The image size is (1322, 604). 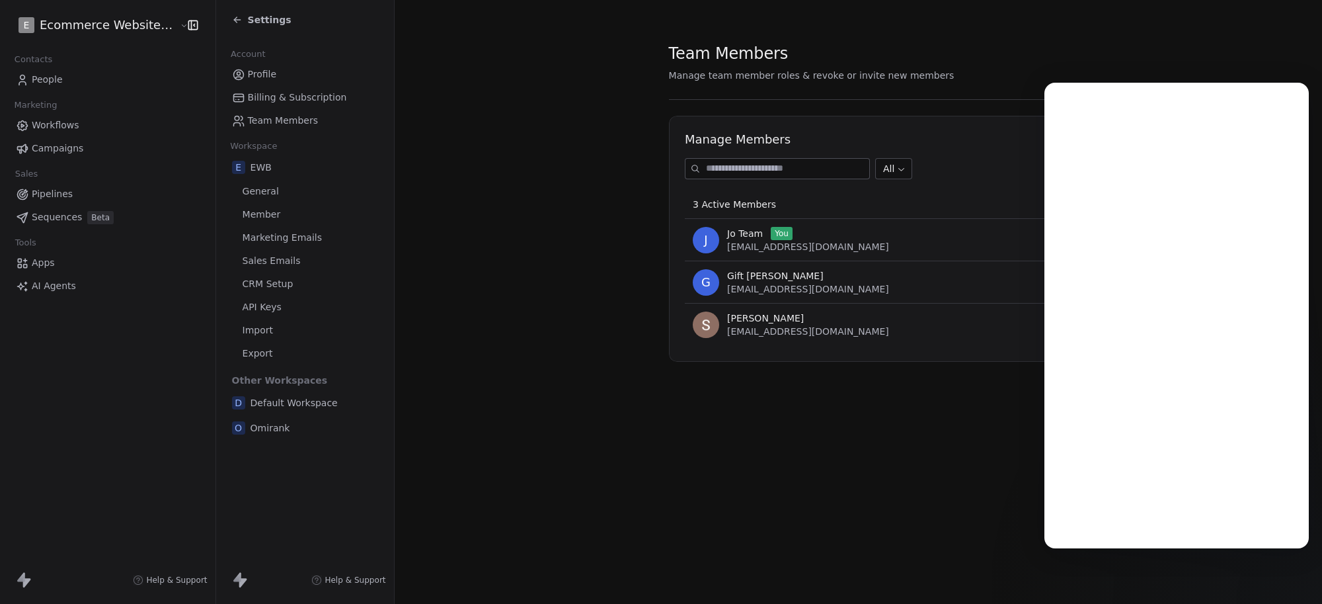 What do you see at coordinates (108, 194) in the screenshot?
I see `a: Pipelines` at bounding box center [108, 194].